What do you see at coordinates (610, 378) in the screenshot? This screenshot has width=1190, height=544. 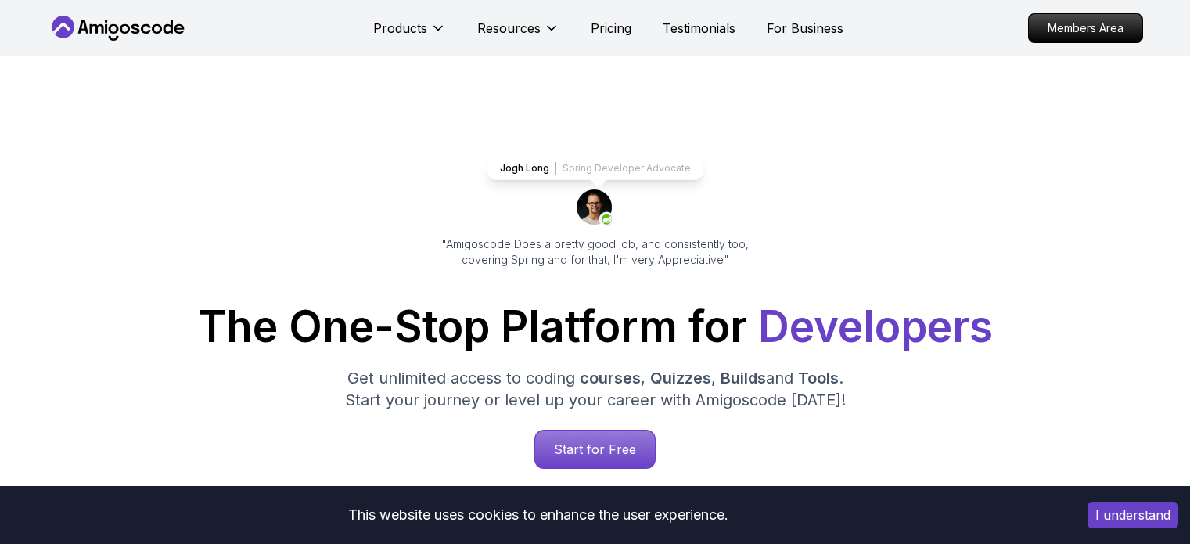 I see `span: courses` at bounding box center [610, 378].